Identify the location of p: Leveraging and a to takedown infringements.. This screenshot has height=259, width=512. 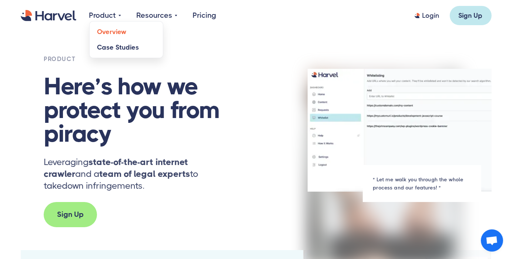
(136, 174).